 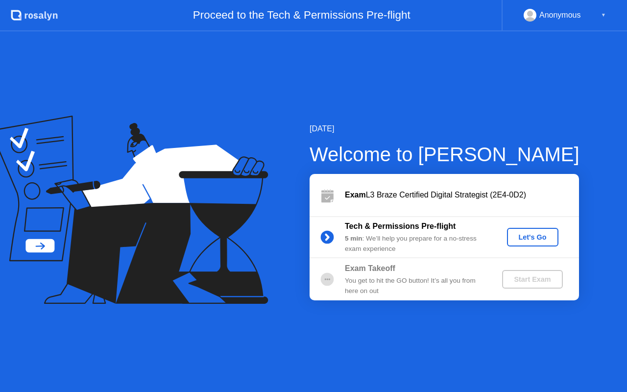 What do you see at coordinates (533, 237) in the screenshot?
I see `div: Let's Go` at bounding box center [533, 237].